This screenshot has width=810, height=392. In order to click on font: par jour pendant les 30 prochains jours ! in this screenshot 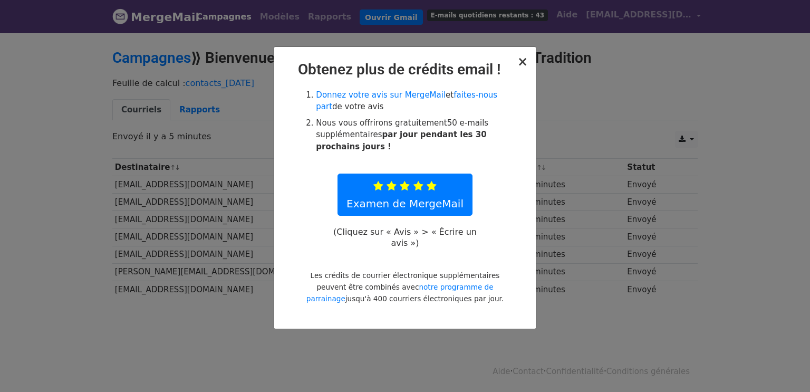, I will do `click(401, 140)`.